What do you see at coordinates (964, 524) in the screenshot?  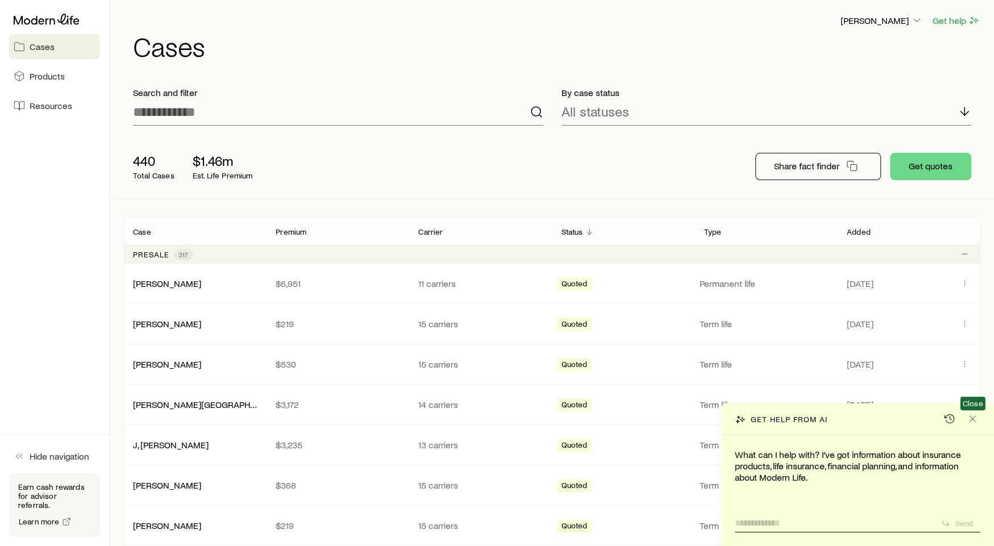 I see `p: Send` at bounding box center [964, 524].